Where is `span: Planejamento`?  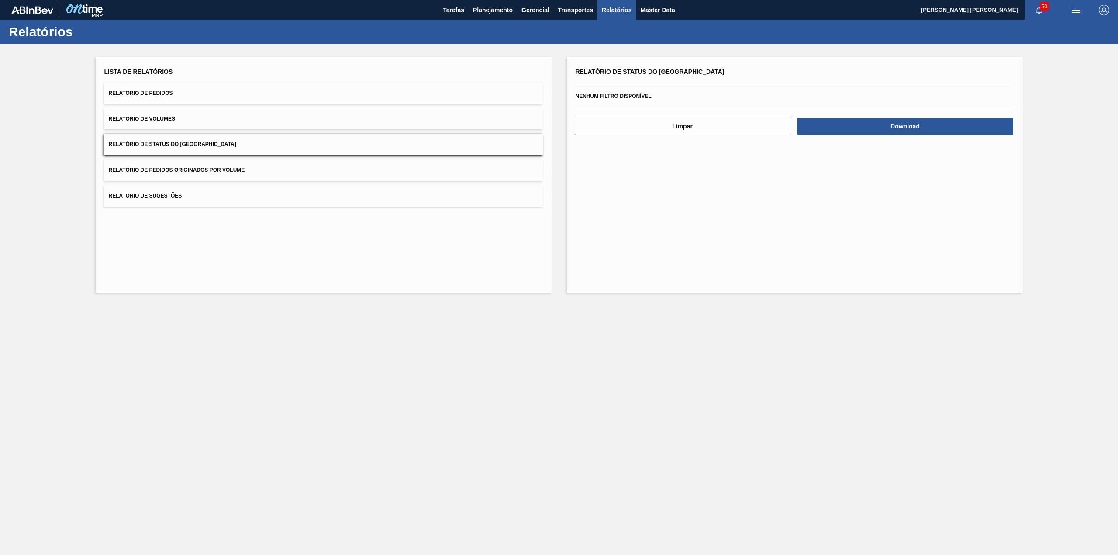 span: Planejamento is located at coordinates (493, 10).